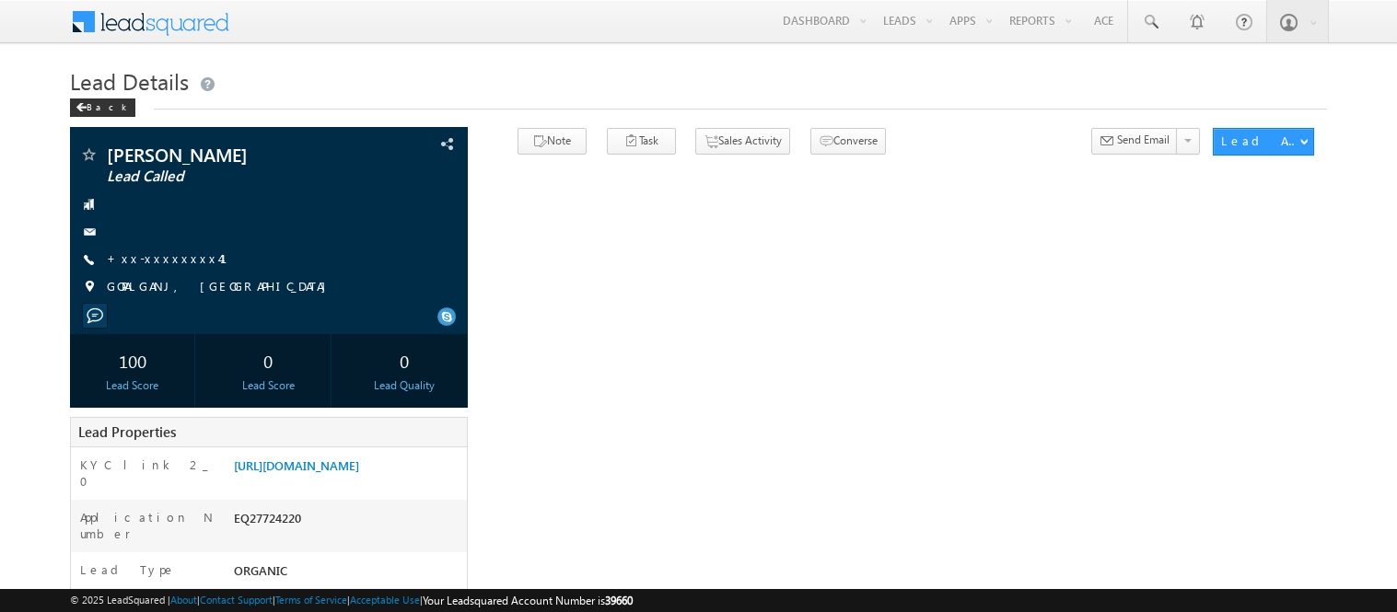 The height and width of the screenshot is (612, 1397). What do you see at coordinates (183, 599) in the screenshot?
I see `a: About` at bounding box center [183, 599].